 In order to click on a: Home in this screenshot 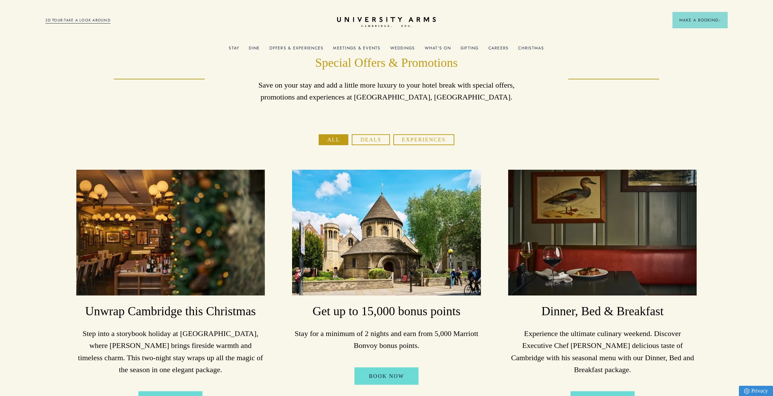, I will do `click(386, 22)`.